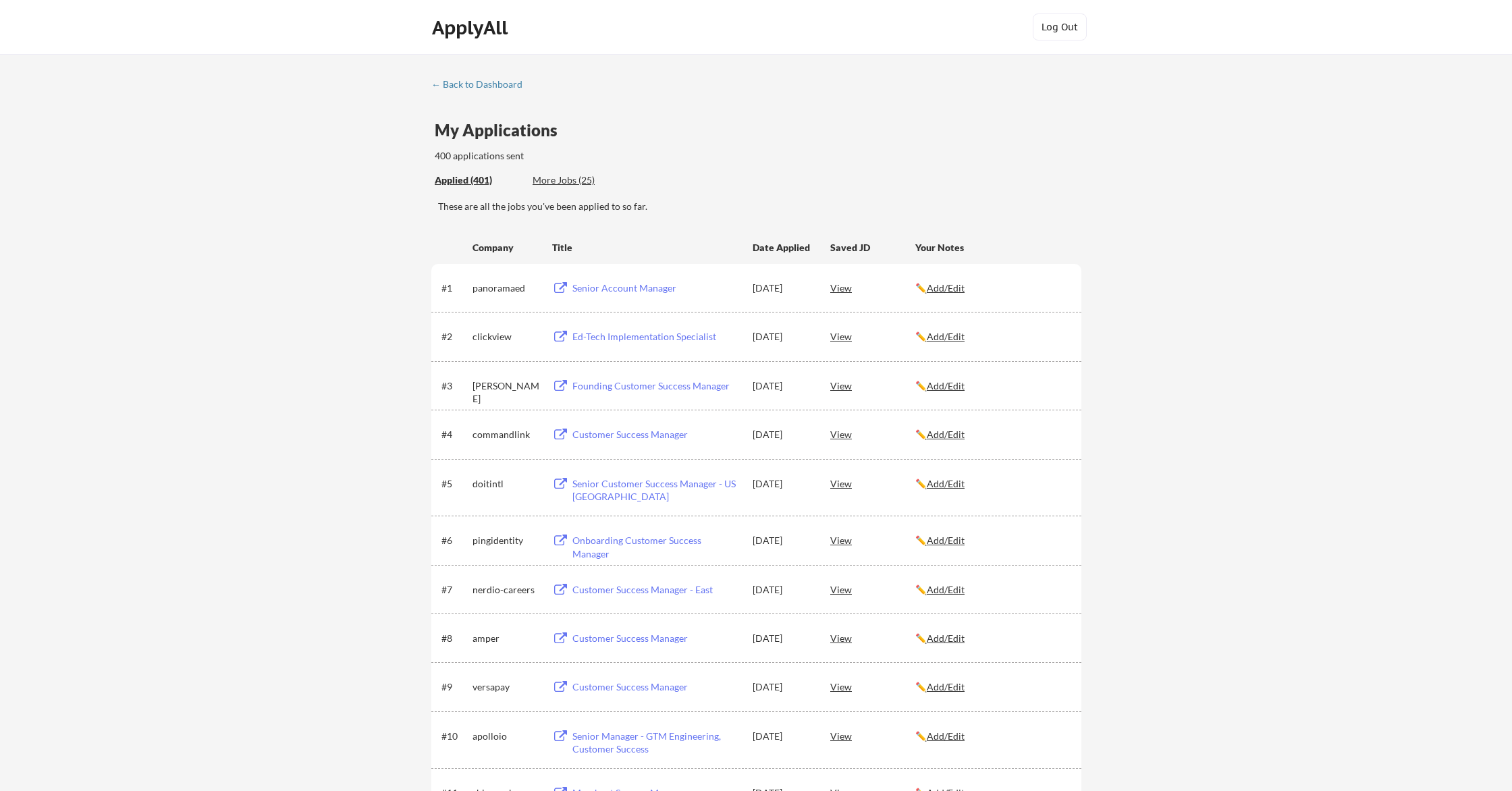 The width and height of the screenshot is (1512, 791). I want to click on div: versapay, so click(506, 687).